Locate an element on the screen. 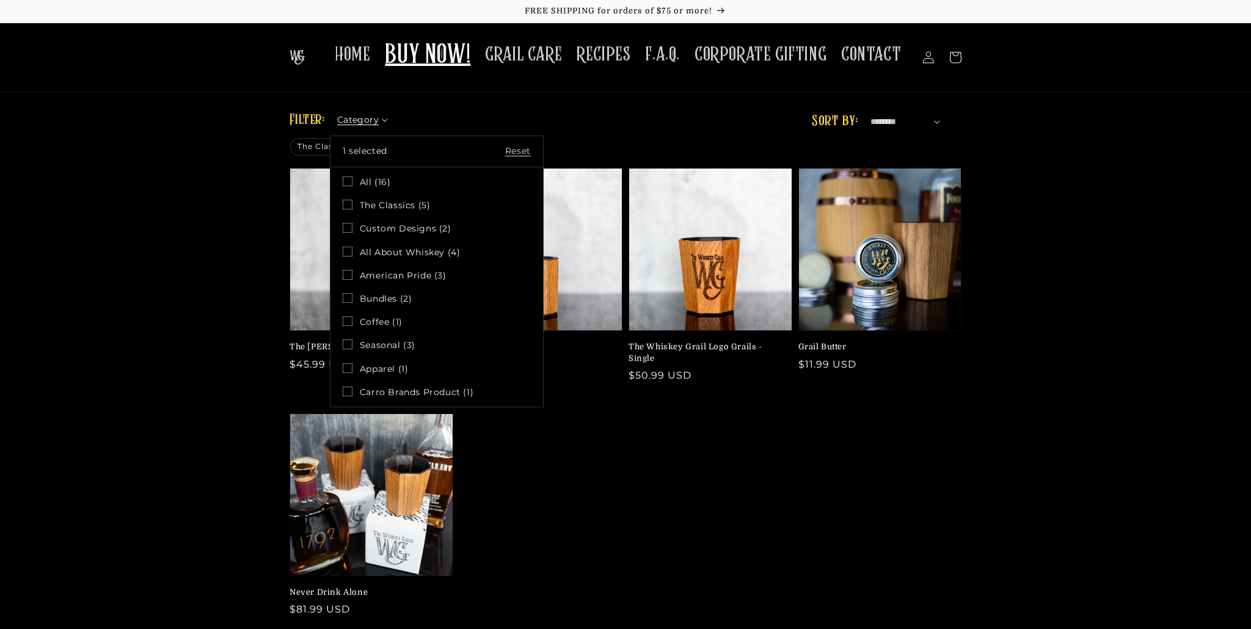 The height and width of the screenshot is (629, 1251). span: 1 selected is located at coordinates (365, 152).